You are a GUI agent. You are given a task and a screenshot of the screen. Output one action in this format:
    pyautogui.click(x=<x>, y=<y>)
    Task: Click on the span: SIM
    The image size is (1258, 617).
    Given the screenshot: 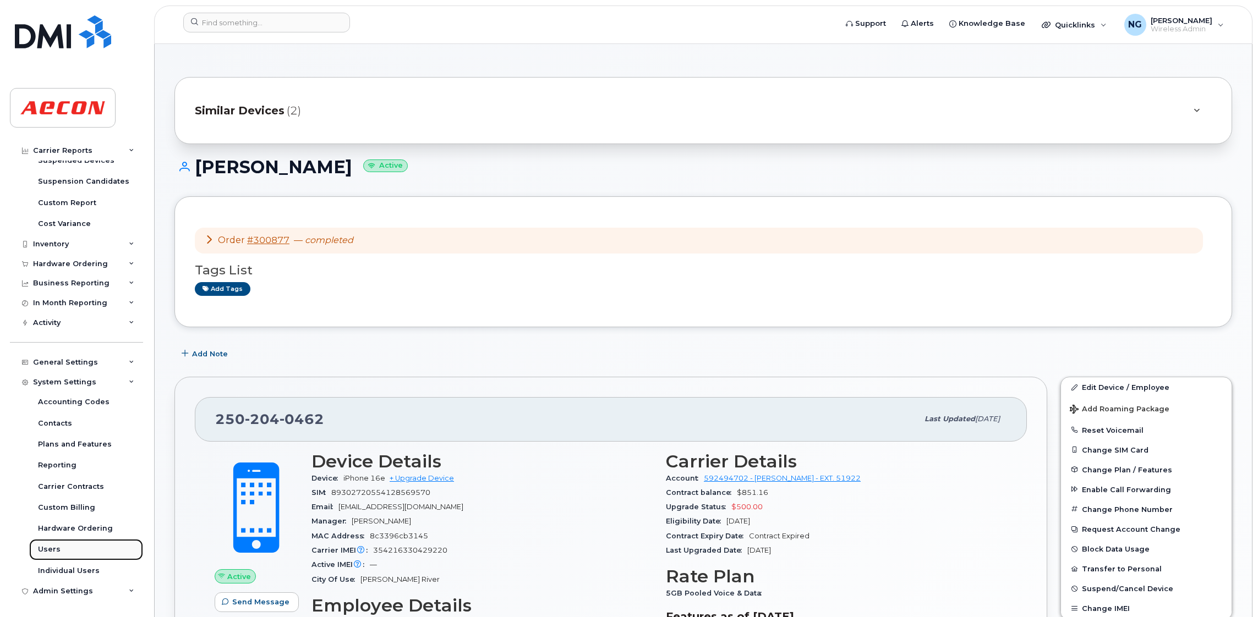 What is the action you would take?
    pyautogui.click(x=321, y=492)
    